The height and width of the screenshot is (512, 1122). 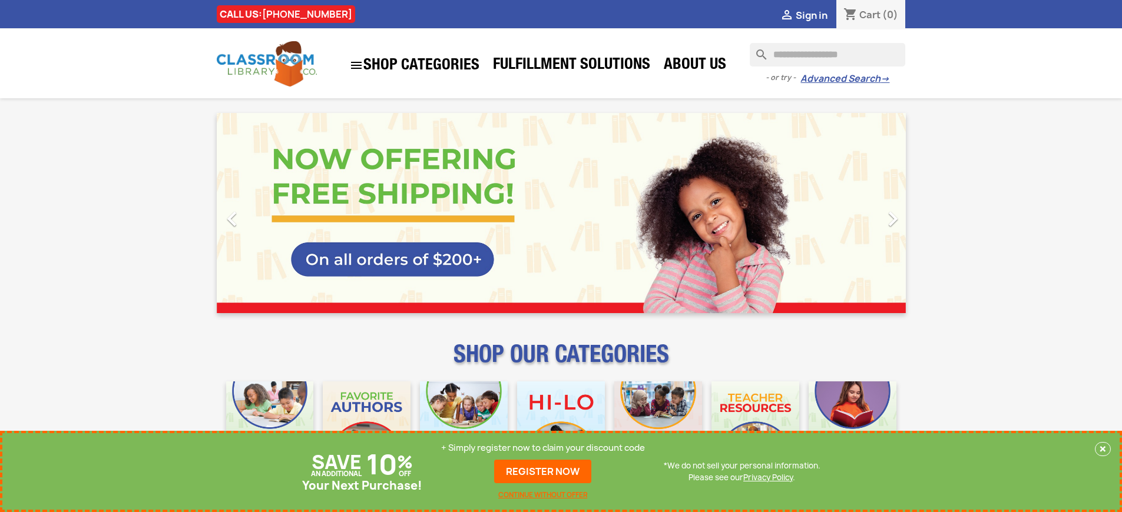 What do you see at coordinates (267, 64) in the screenshot?
I see `img: Classroom Library Company` at bounding box center [267, 64].